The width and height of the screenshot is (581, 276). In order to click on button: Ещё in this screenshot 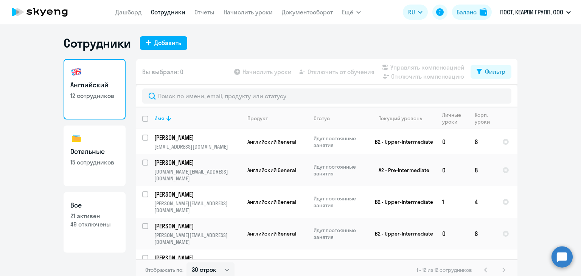, I will do `click(352, 12)`.